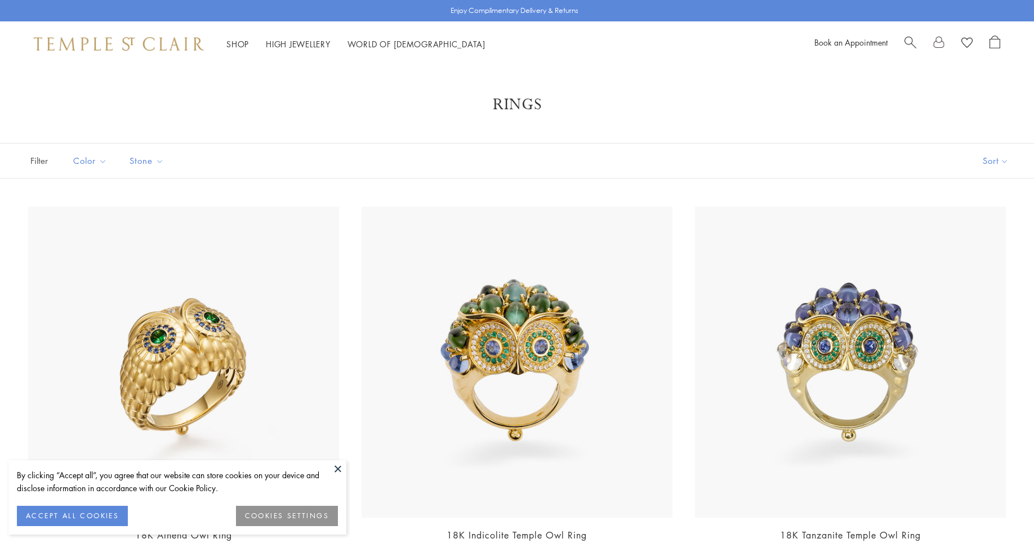  What do you see at coordinates (994, 44) in the screenshot?
I see `a: Open Shopping Bag` at bounding box center [994, 44].